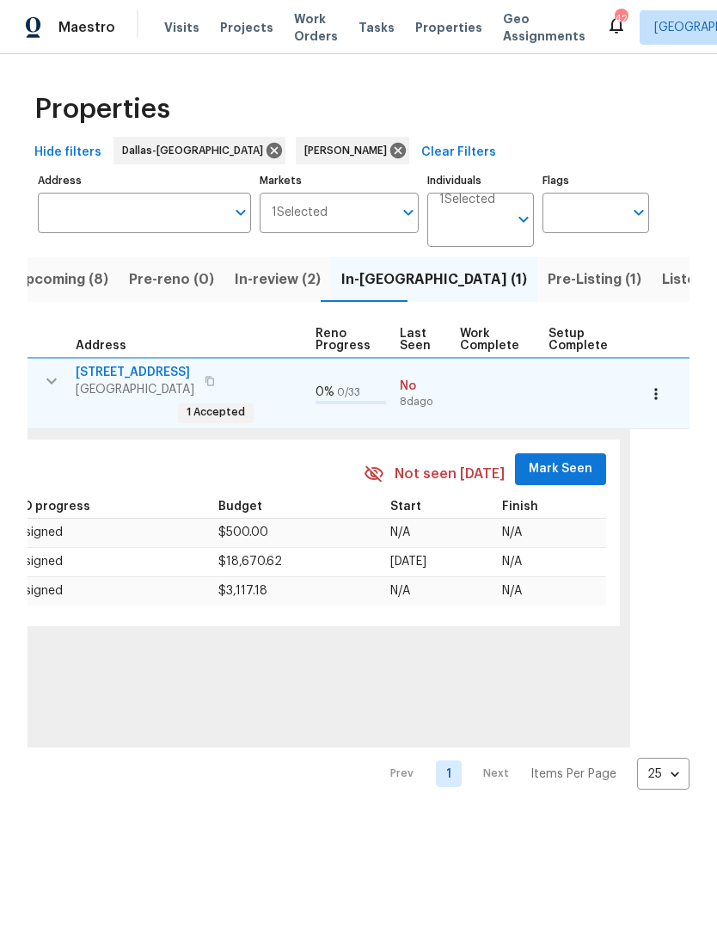 The image size is (717, 935). I want to click on span: 8d ago, so click(423, 402).